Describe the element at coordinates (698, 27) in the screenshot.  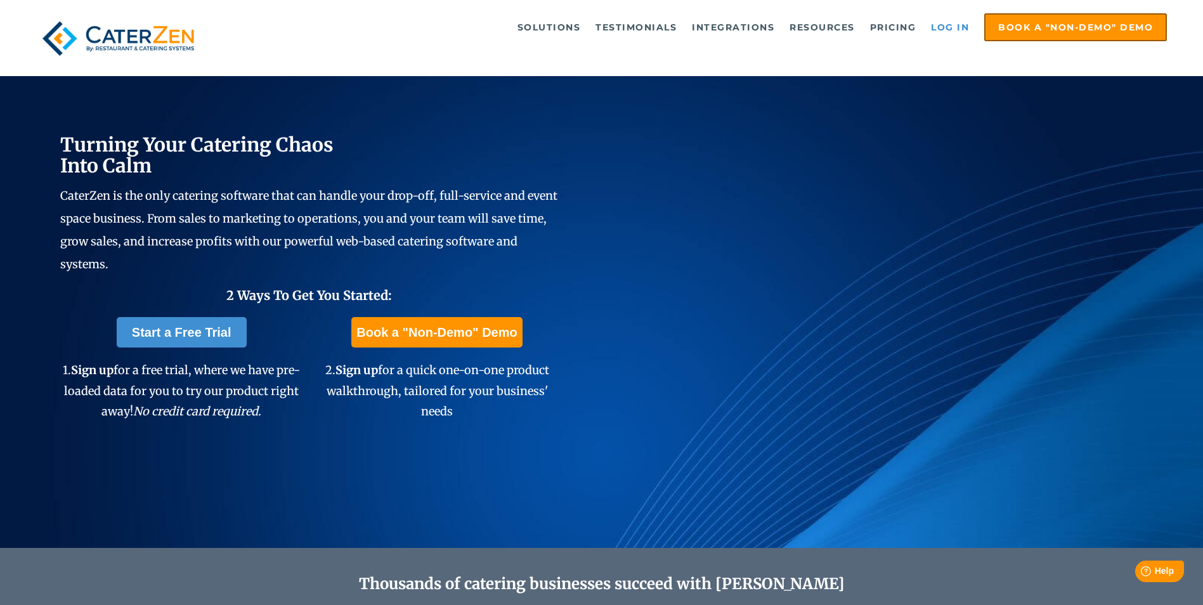
I see `div: Navigation Menu` at that location.